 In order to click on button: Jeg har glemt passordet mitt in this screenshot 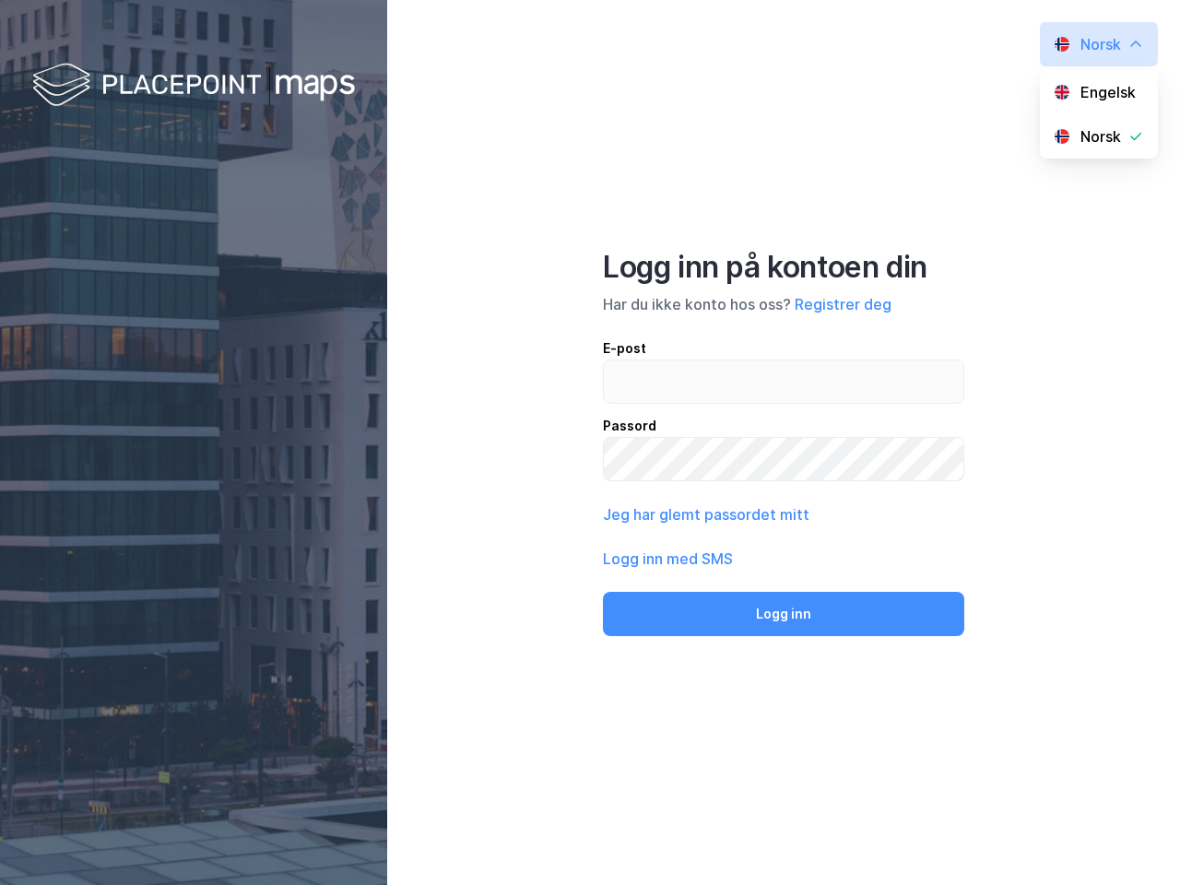, I will do `click(706, 515)`.